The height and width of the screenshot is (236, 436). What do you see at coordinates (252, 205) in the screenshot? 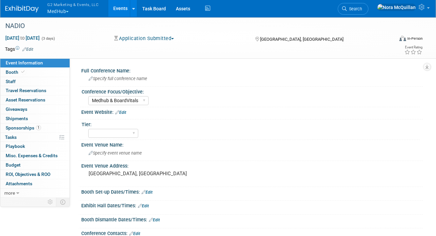
I see `div: Exhibit Hall Dates/Times:` at bounding box center [252, 205].